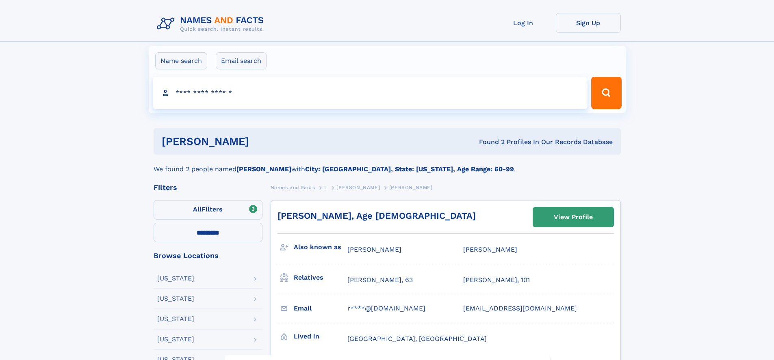 The image size is (774, 360). I want to click on a: View Profile, so click(573, 217).